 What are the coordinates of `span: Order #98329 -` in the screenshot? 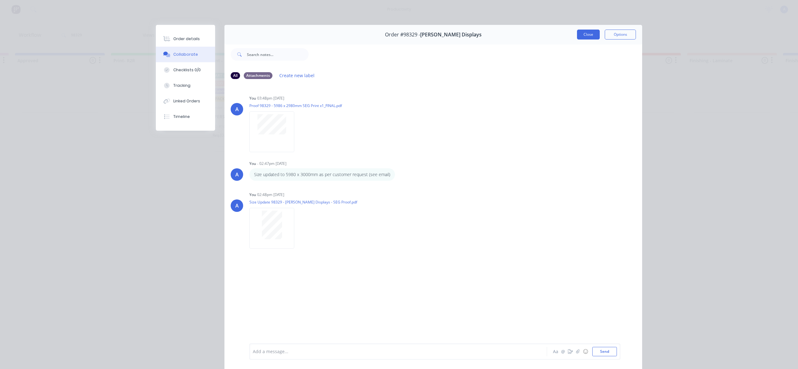 It's located at (402, 35).